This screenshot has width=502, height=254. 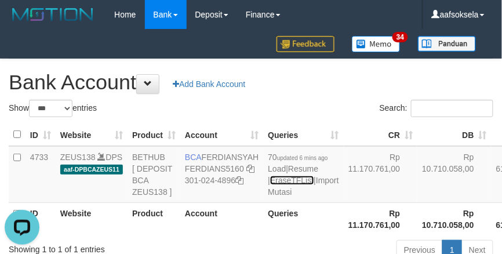 What do you see at coordinates (221, 174) in the screenshot?
I see `td: FERDIANSYAH 301-024-4896` at bounding box center [221, 174].